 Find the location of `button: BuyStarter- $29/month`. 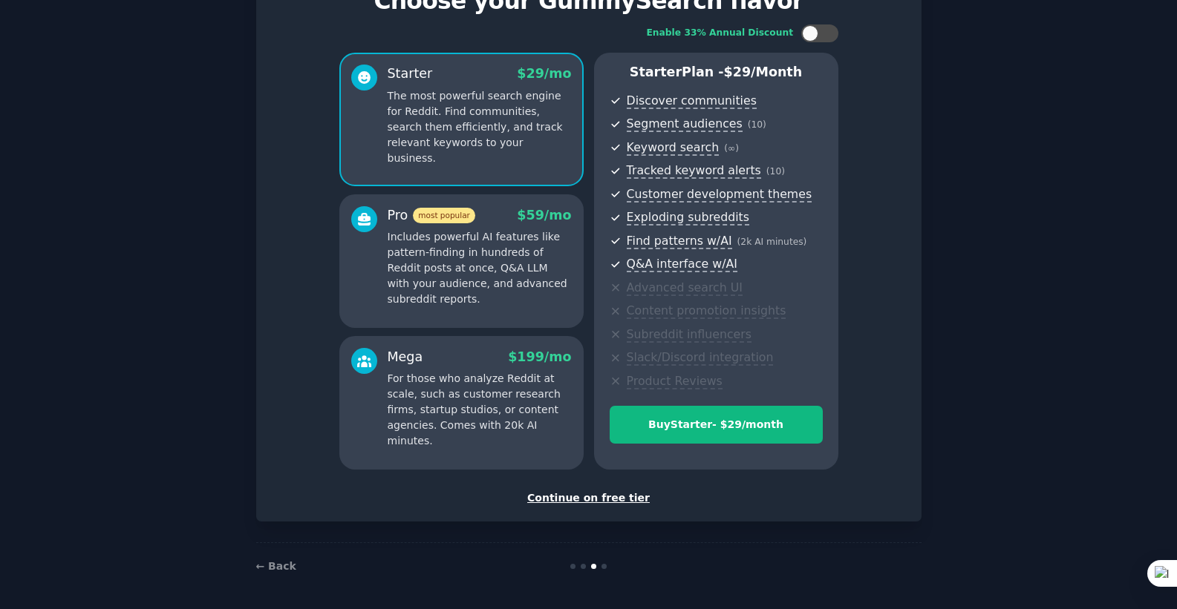

button: BuyStarter- $29/month is located at coordinates (716, 425).